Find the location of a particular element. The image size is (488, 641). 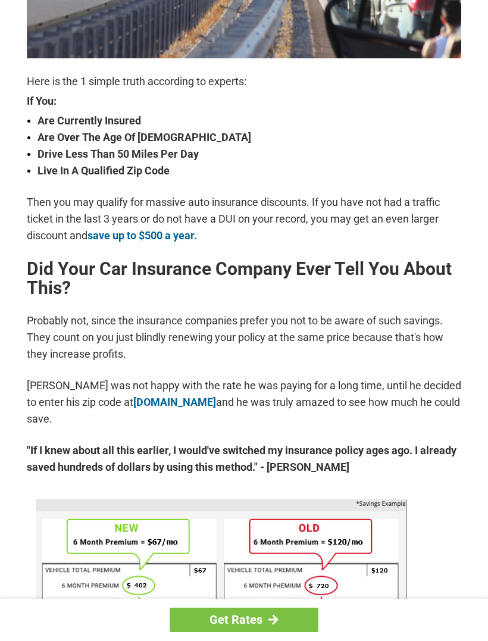

a: save up to $500 a year. is located at coordinates (142, 235).